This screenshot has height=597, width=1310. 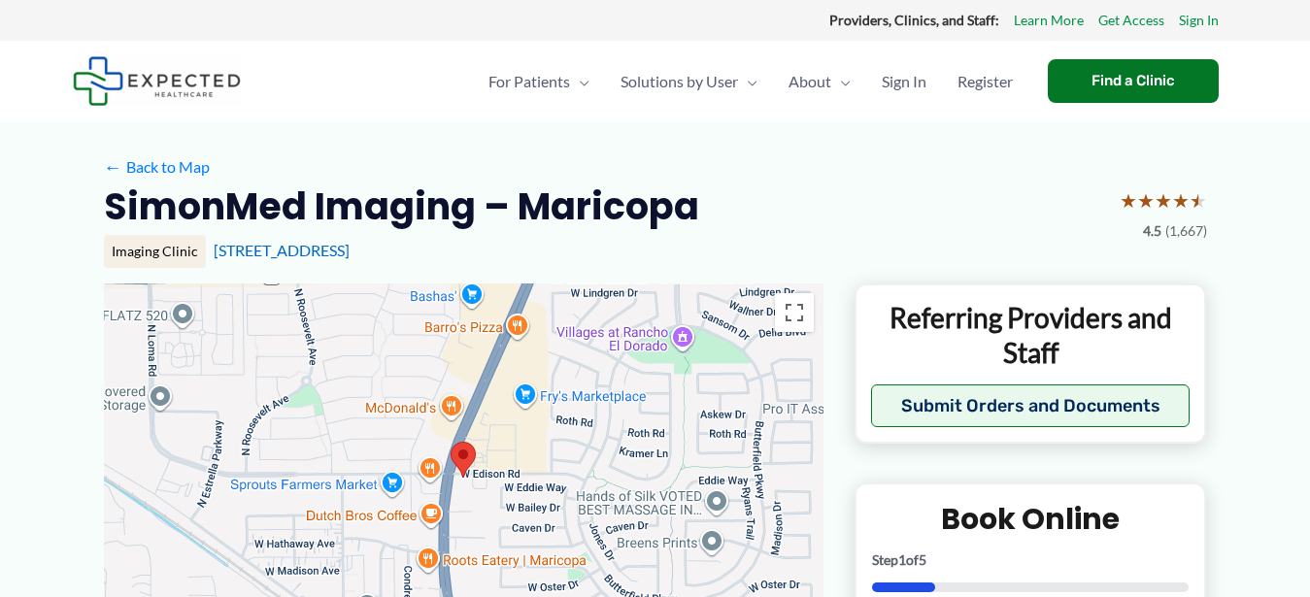 I want to click on button: Toggle fullscreen view, so click(x=794, y=313).